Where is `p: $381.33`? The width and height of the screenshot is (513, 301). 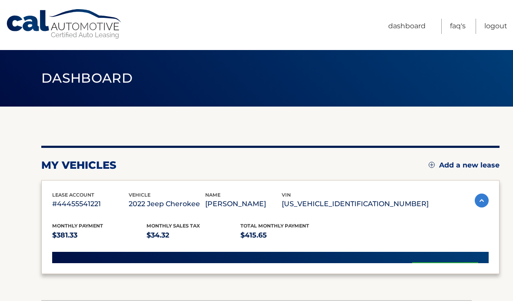
p: $381.33 is located at coordinates (99, 235).